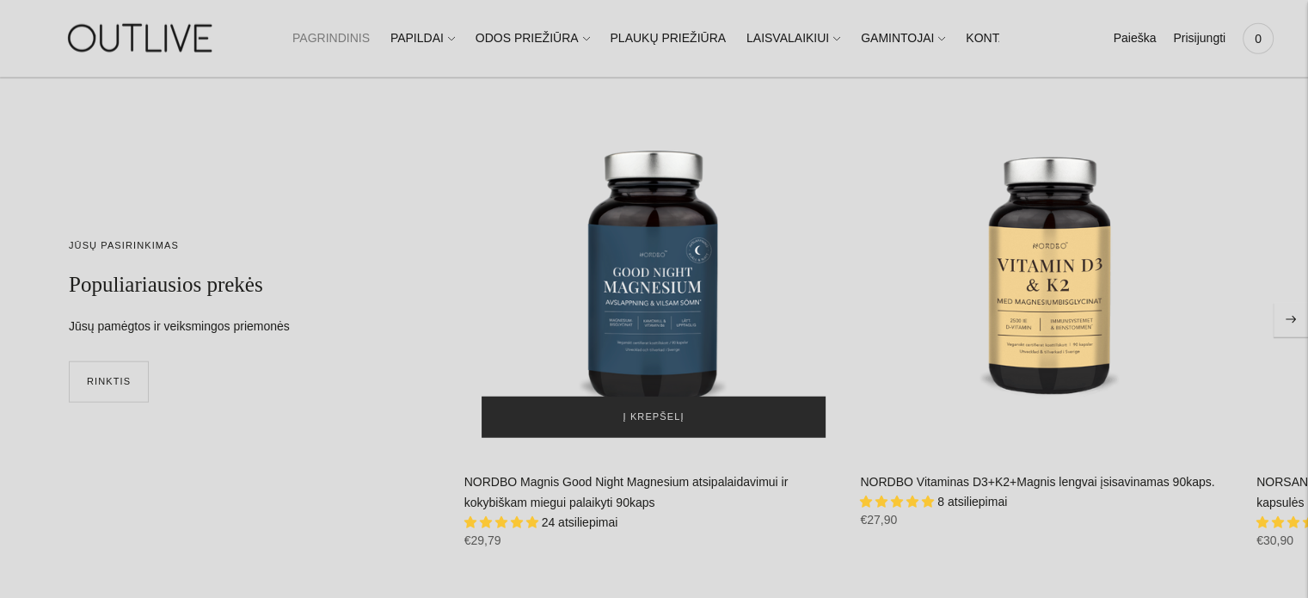 This screenshot has height=598, width=1308. Describe the element at coordinates (482, 540) in the screenshot. I see `span: €29,79` at that location.